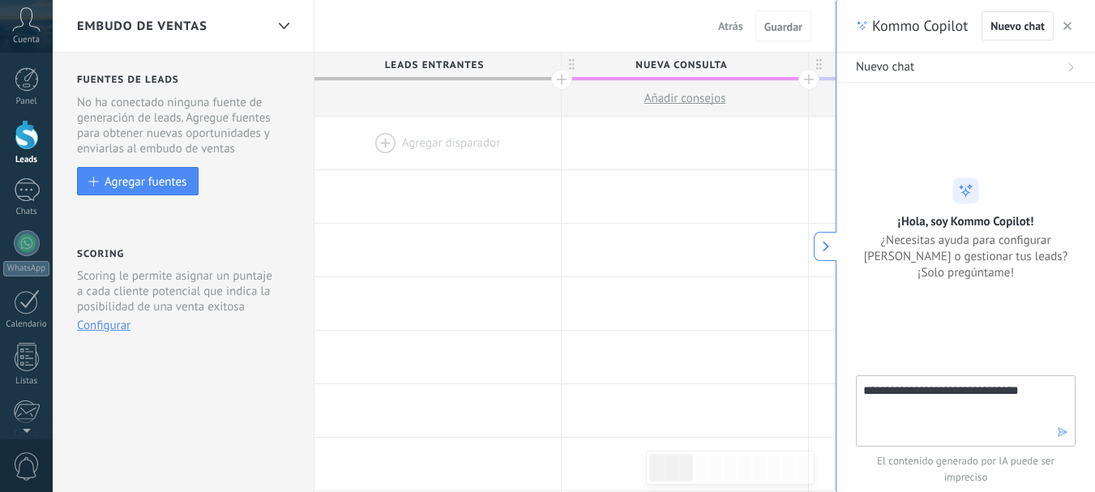  What do you see at coordinates (142, 26) in the screenshot?
I see `span: Embudo de ventas` at bounding box center [142, 26].